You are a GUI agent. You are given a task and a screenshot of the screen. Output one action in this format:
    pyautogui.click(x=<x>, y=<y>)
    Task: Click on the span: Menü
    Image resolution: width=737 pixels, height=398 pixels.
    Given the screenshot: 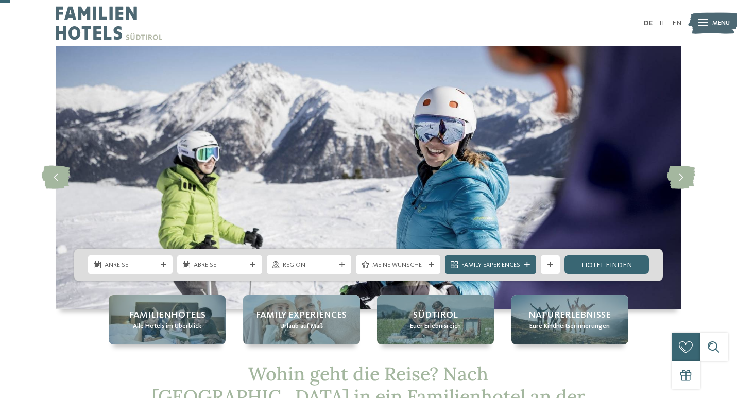 What is the action you would take?
    pyautogui.click(x=721, y=23)
    